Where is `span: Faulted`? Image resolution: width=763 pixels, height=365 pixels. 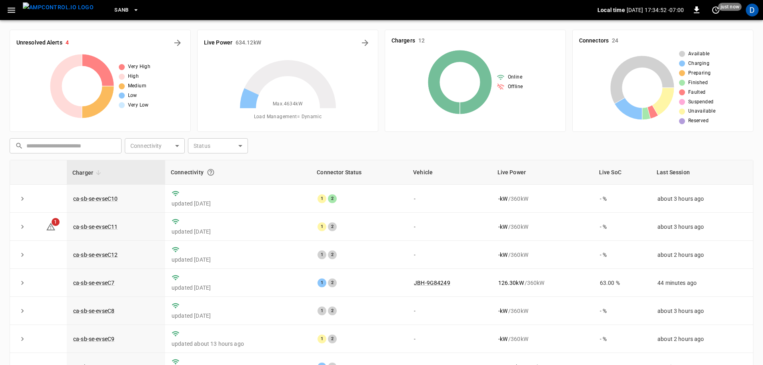
span: Faulted is located at coordinates (697, 92).